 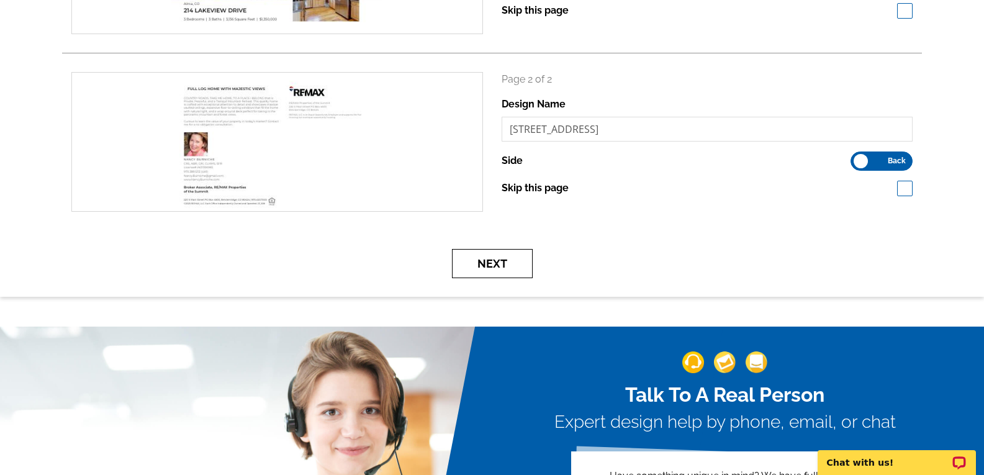 What do you see at coordinates (707, 79) in the screenshot?
I see `p: Page 2 of 2` at bounding box center [707, 79].